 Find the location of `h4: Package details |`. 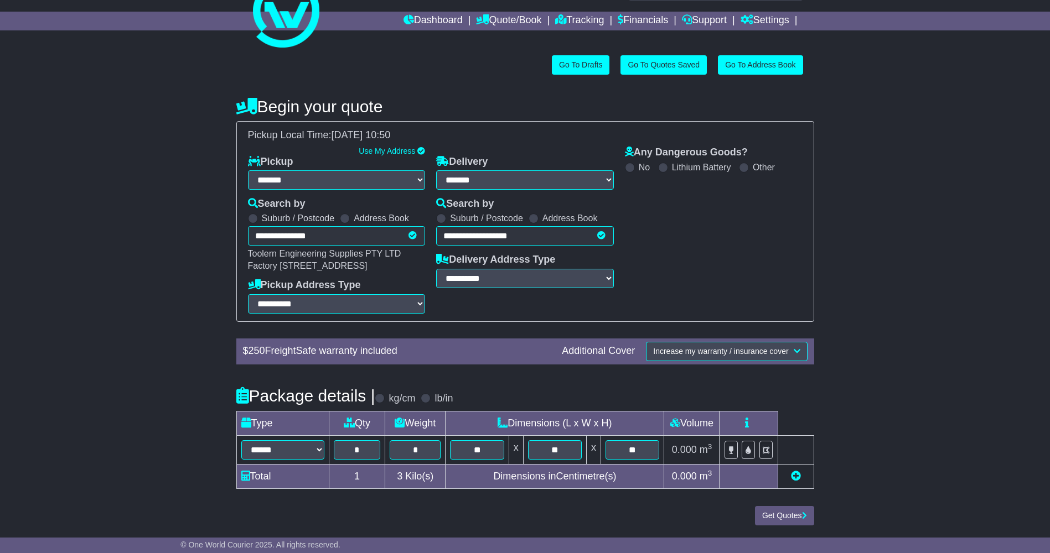

h4: Package details | is located at coordinates (305, 396).